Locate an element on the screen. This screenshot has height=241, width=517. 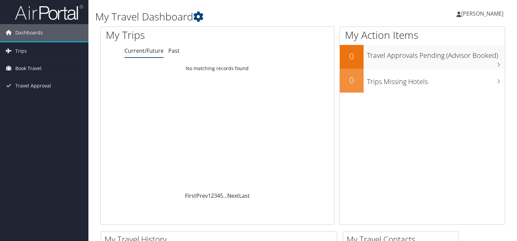
a: 0Trips Missing Hotels is located at coordinates (422, 81).